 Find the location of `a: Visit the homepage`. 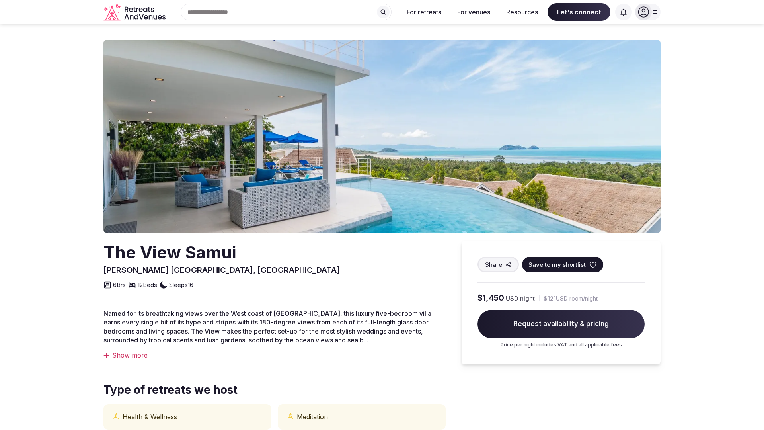

a: Visit the homepage is located at coordinates (135, 12).